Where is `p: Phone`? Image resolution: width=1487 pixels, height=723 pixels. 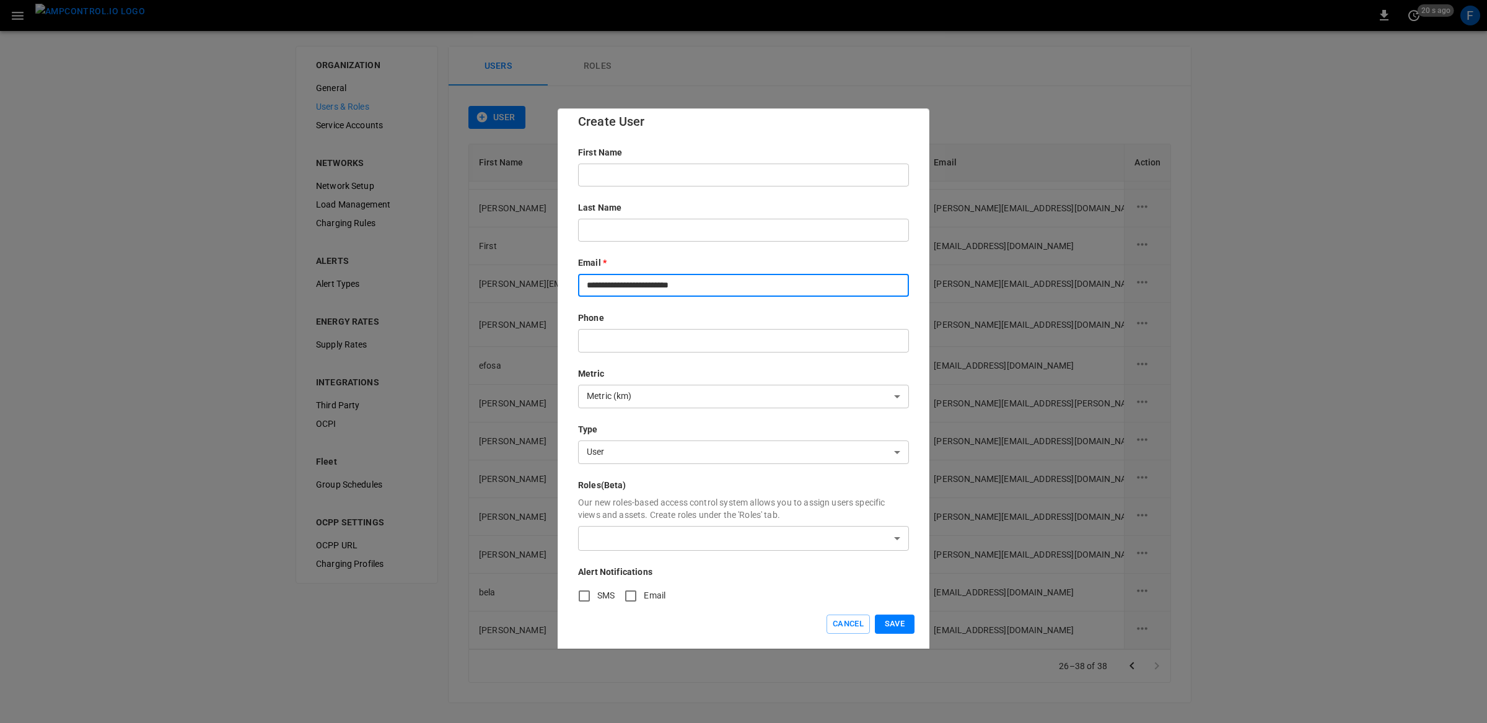 p: Phone is located at coordinates (743, 318).